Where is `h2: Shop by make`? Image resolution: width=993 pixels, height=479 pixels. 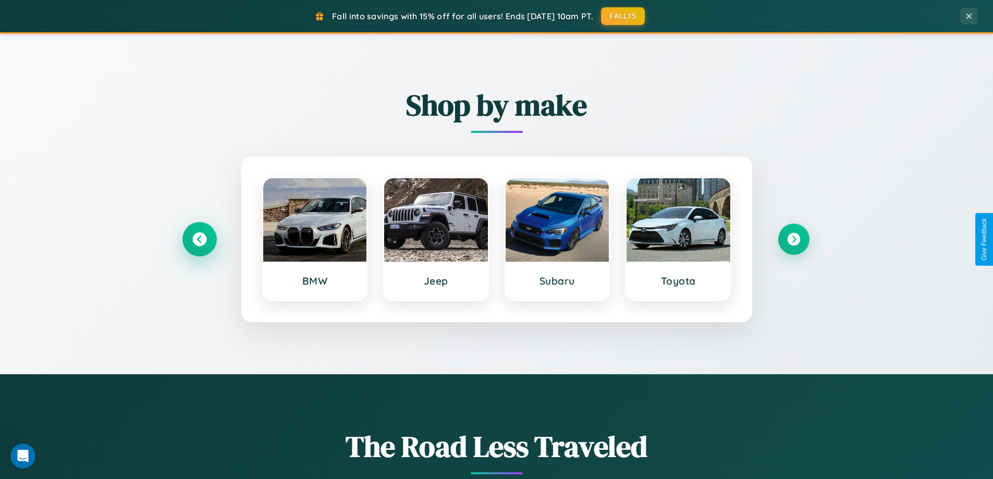
h2: Shop by make is located at coordinates (497, 105).